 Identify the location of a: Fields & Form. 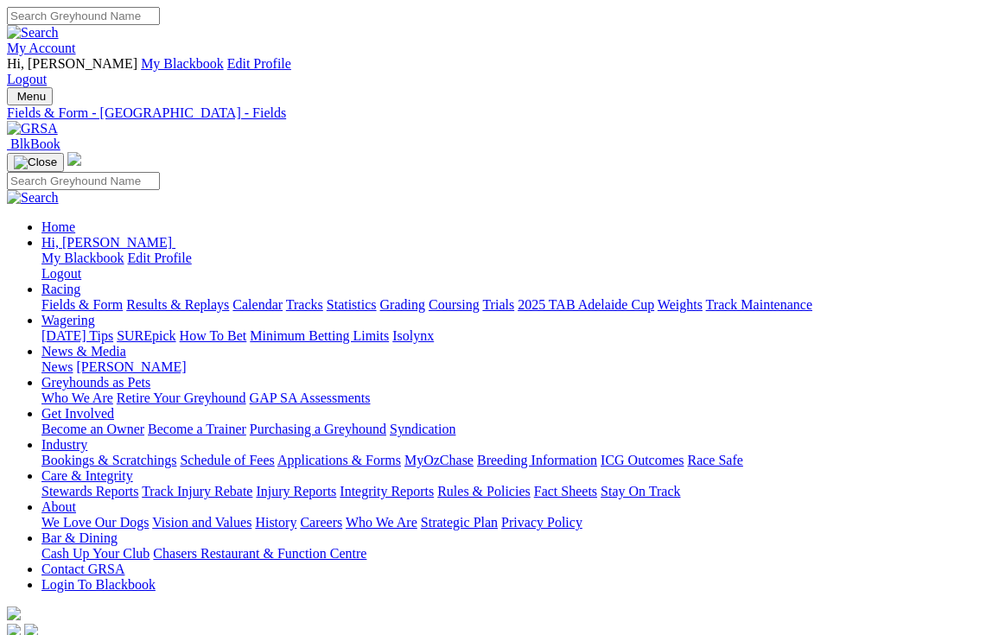
(82, 304).